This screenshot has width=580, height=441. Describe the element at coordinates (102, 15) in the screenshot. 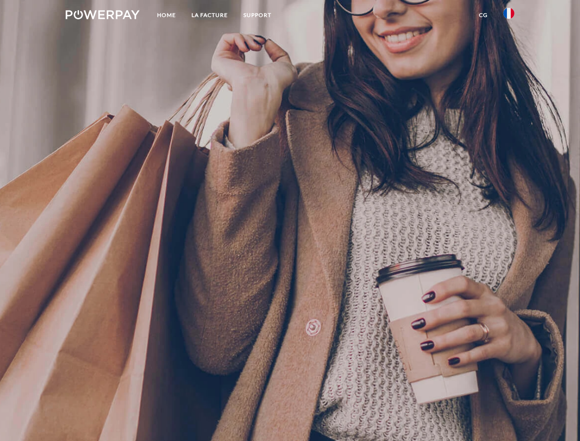

I see `img: logo-powerpay-white.svg` at that location.